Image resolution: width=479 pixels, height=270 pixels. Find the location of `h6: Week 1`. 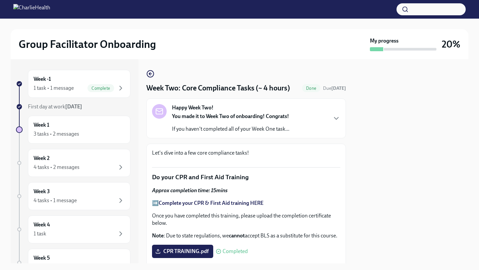

h6: Week 1 is located at coordinates (41, 125).